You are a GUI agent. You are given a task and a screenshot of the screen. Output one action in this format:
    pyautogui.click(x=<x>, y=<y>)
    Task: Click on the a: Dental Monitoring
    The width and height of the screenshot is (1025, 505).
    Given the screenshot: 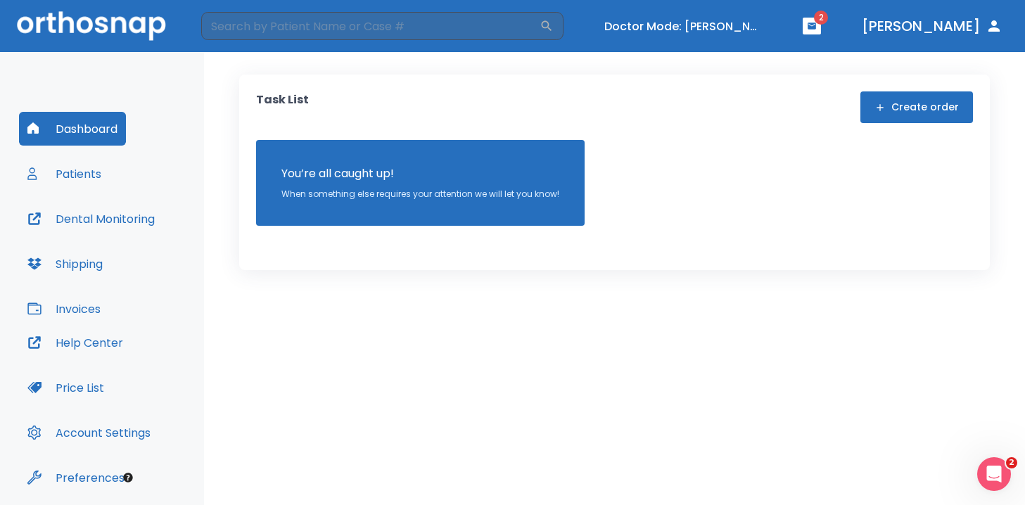 What is the action you would take?
    pyautogui.click(x=91, y=219)
    